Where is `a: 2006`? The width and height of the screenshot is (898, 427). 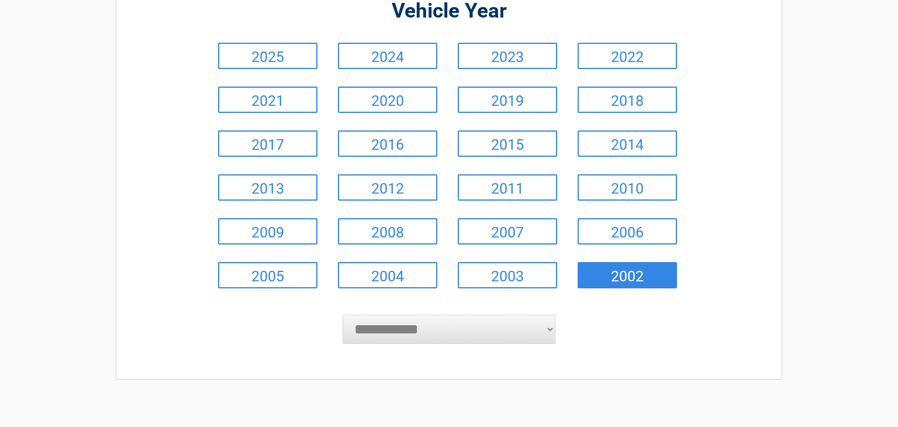 a: 2006 is located at coordinates (627, 231).